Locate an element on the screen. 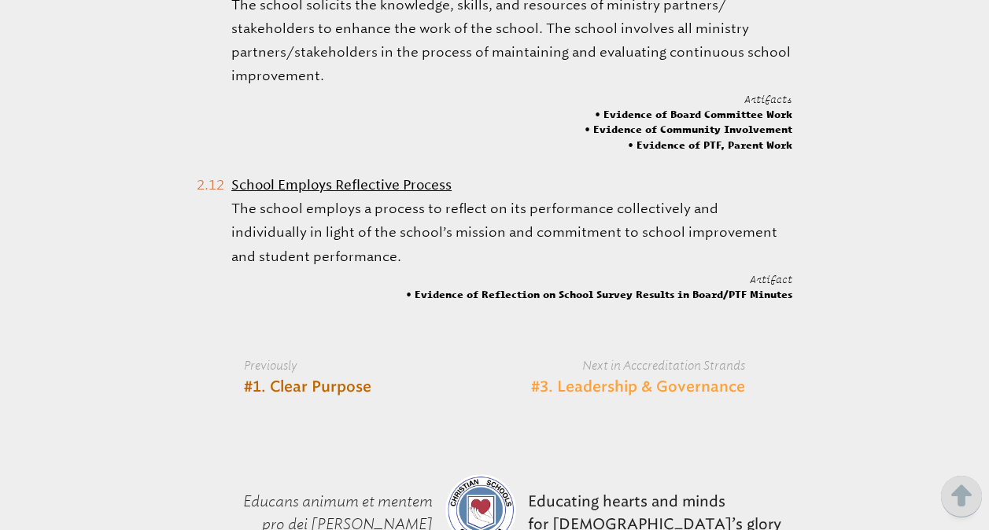  span: Evidence of Board Committee Work is located at coordinates (688, 114).